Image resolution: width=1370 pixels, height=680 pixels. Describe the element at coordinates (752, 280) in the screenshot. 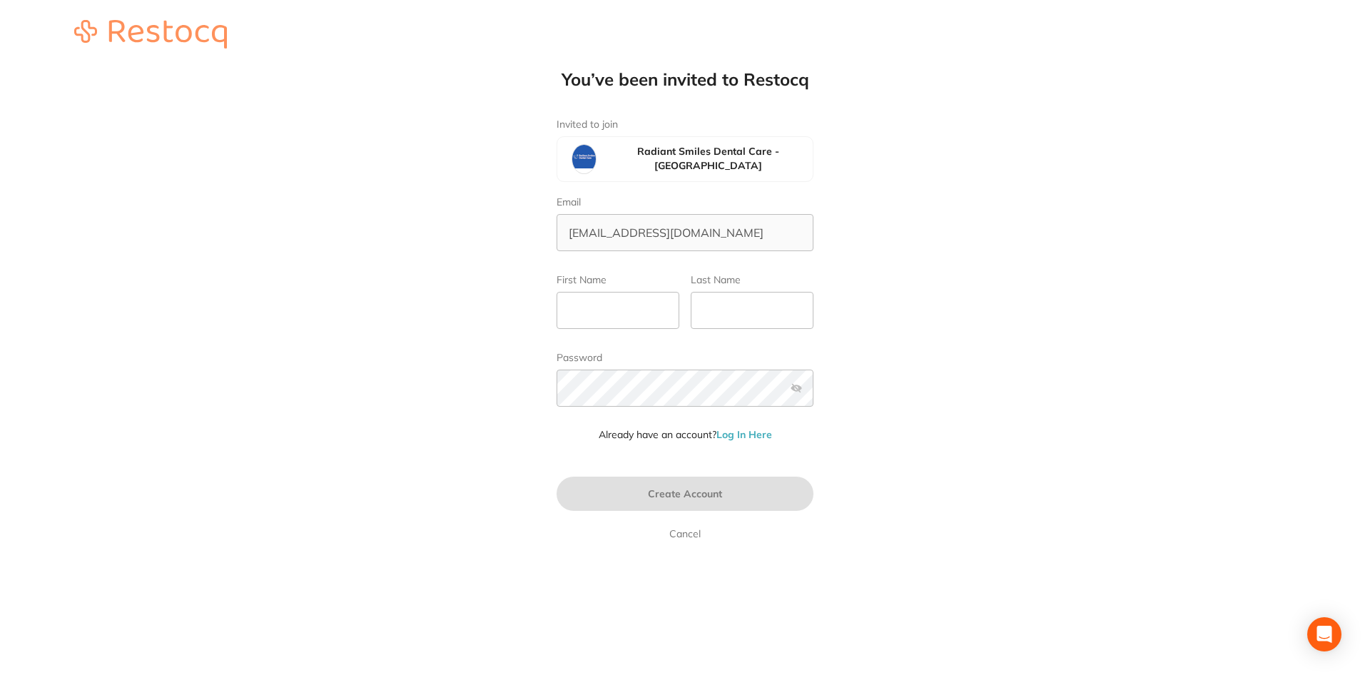

I see `label: Last Name` at that location.